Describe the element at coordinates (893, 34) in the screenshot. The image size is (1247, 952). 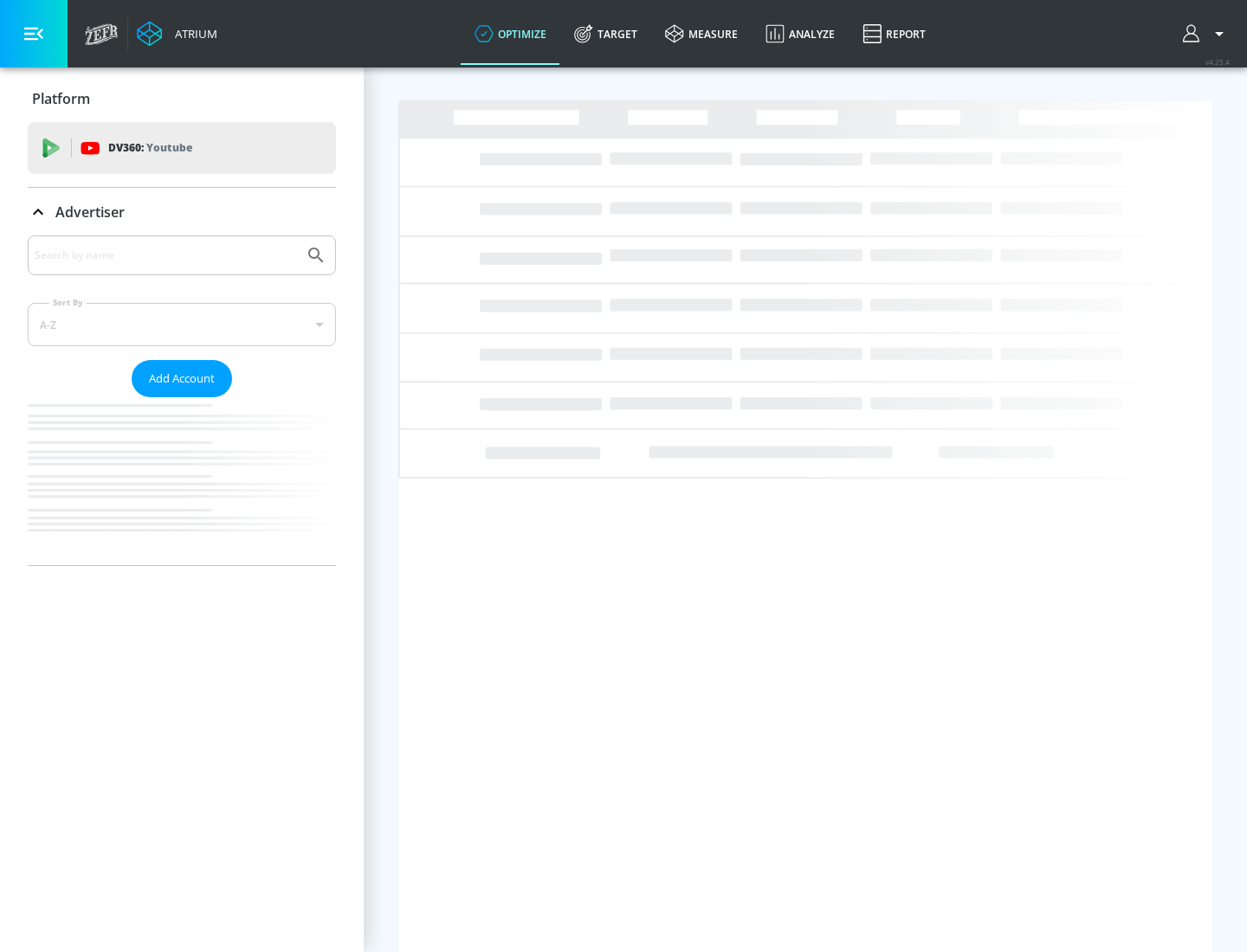
I see `a: Report` at that location.